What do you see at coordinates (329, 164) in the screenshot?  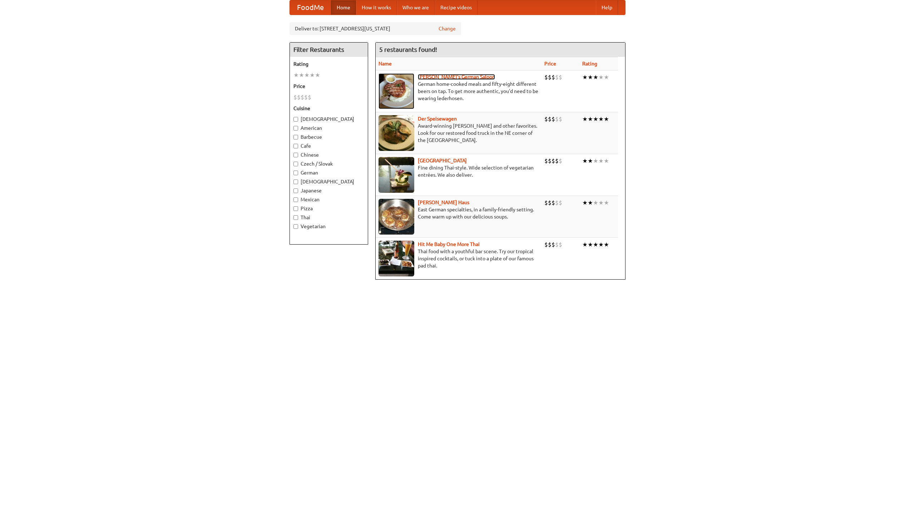 I see `label: Czech / Slovak` at bounding box center [329, 164].